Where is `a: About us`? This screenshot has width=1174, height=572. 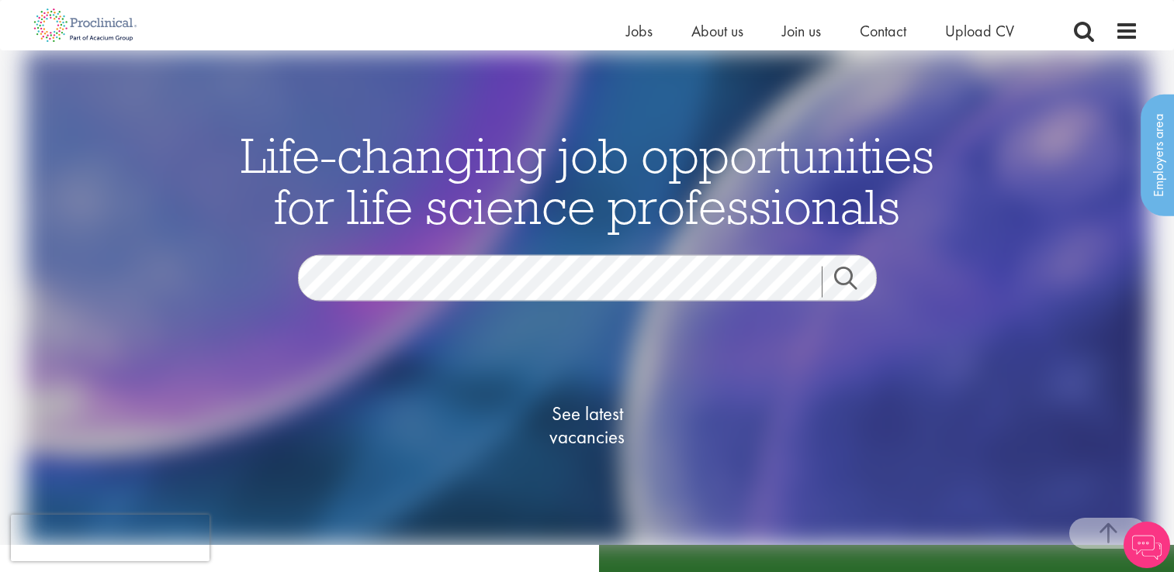 a: About us is located at coordinates (717, 31).